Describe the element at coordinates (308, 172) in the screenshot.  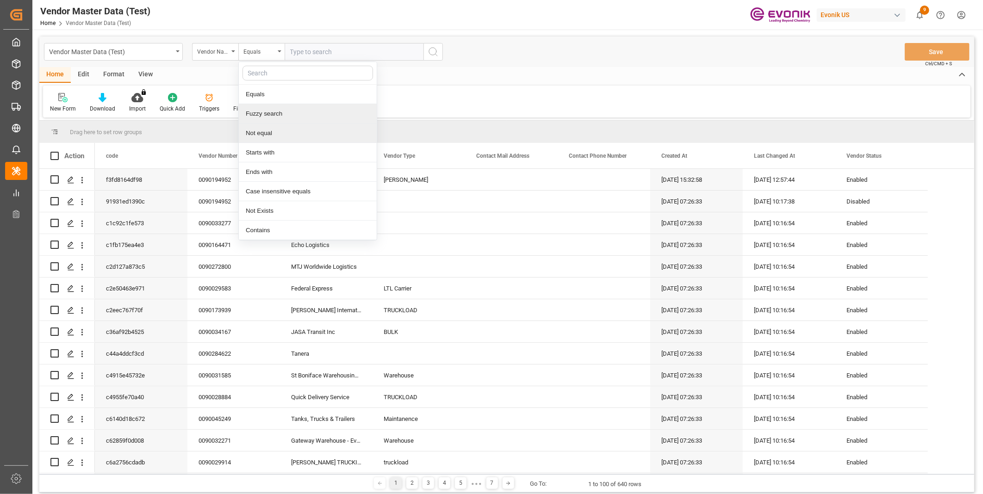
I see `div: Ends with` at that location.